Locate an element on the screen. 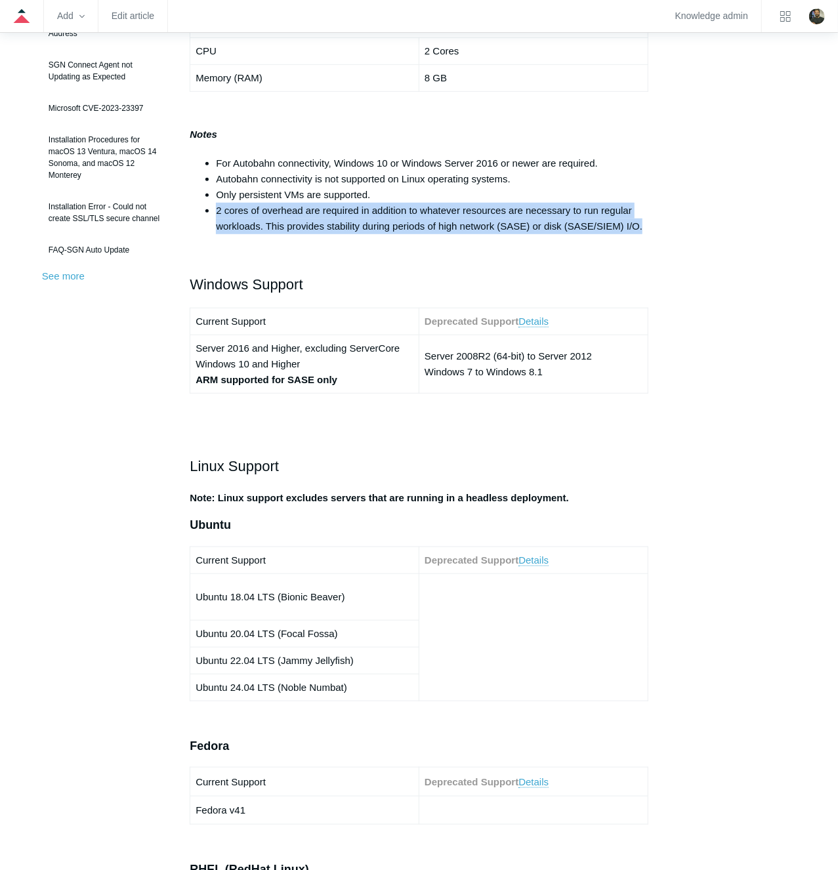 The height and width of the screenshot is (870, 838). td: Ubuntu 20.04 LTS (Focal Fossa) is located at coordinates (304, 633).